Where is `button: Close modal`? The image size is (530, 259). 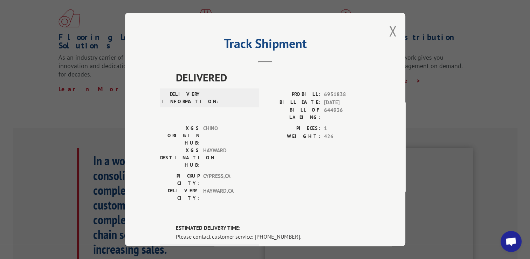 button: Close modal is located at coordinates (393, 31).